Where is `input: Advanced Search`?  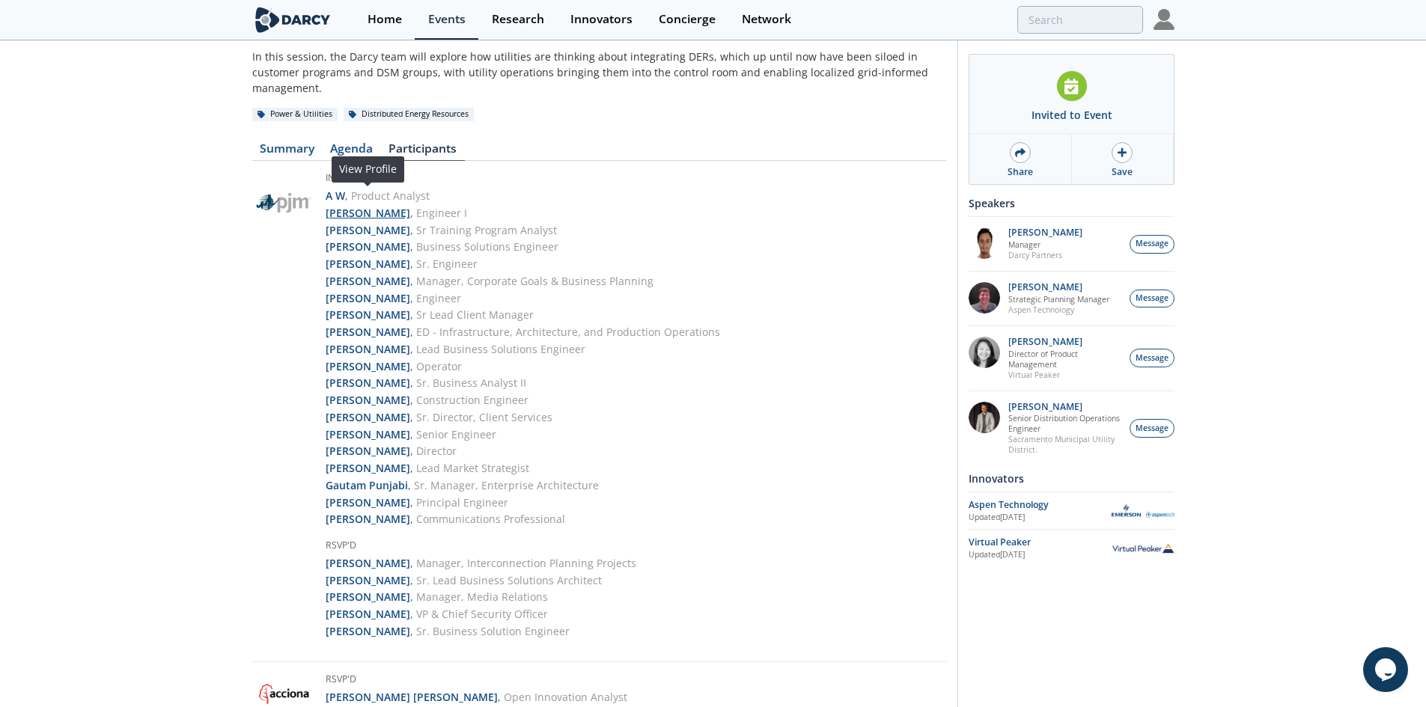
input: Advanced Search is located at coordinates (1080, 19).